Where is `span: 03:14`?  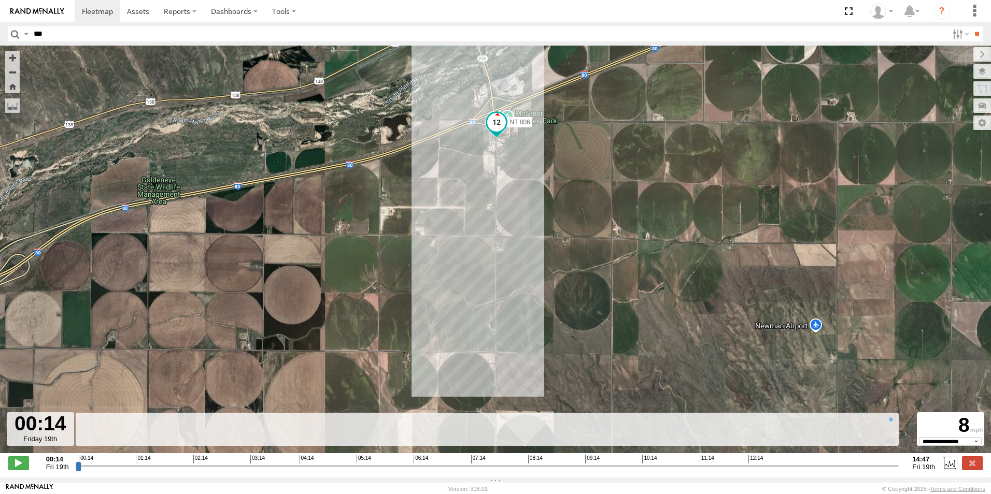
span: 03:14 is located at coordinates (258, 460).